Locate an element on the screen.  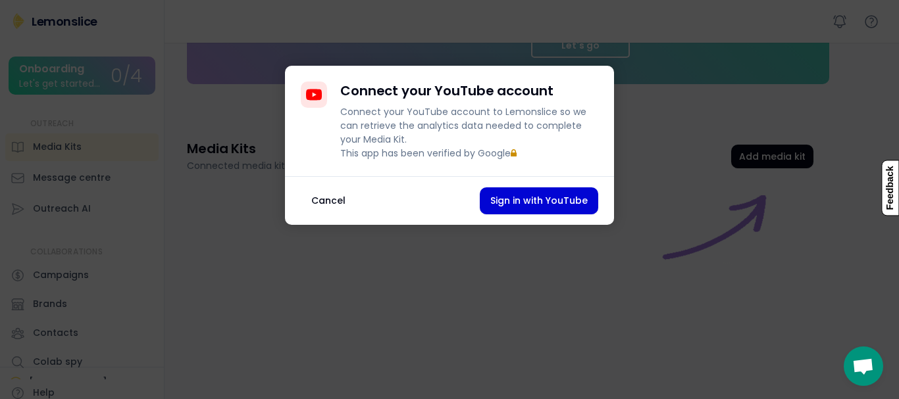
div: Open chat is located at coordinates (863, 366).